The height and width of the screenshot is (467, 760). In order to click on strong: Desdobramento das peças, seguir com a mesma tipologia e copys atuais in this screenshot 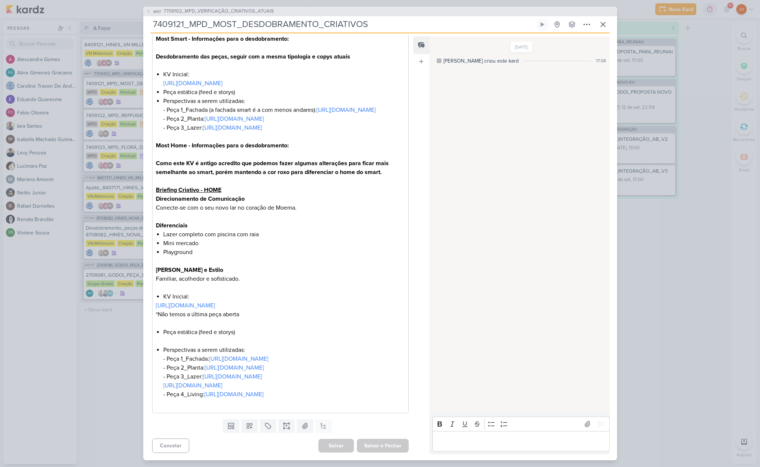, I will do `click(253, 57)`.